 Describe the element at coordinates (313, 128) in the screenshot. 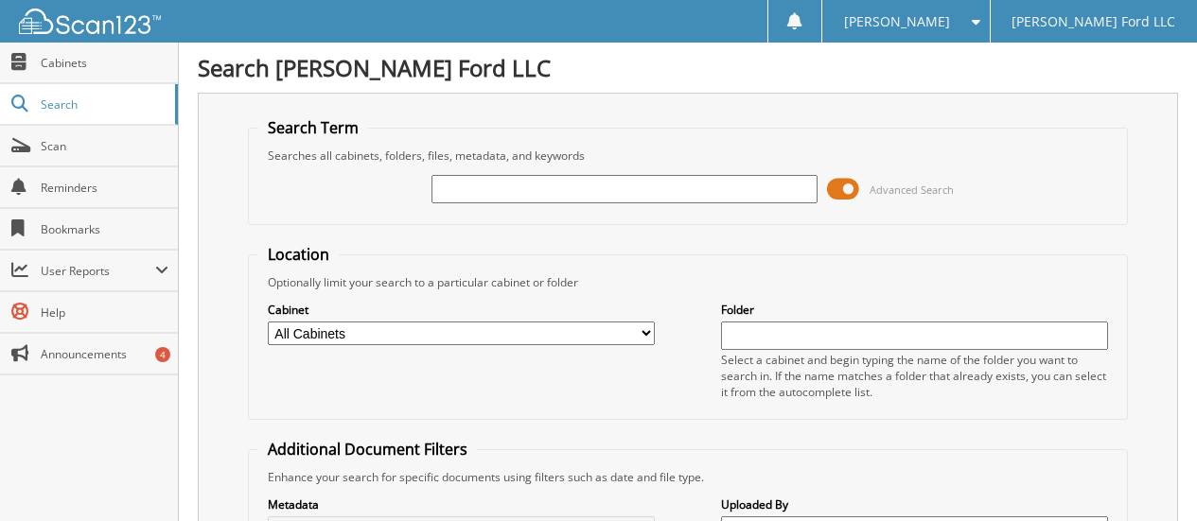

I see `legend: Search Term` at that location.